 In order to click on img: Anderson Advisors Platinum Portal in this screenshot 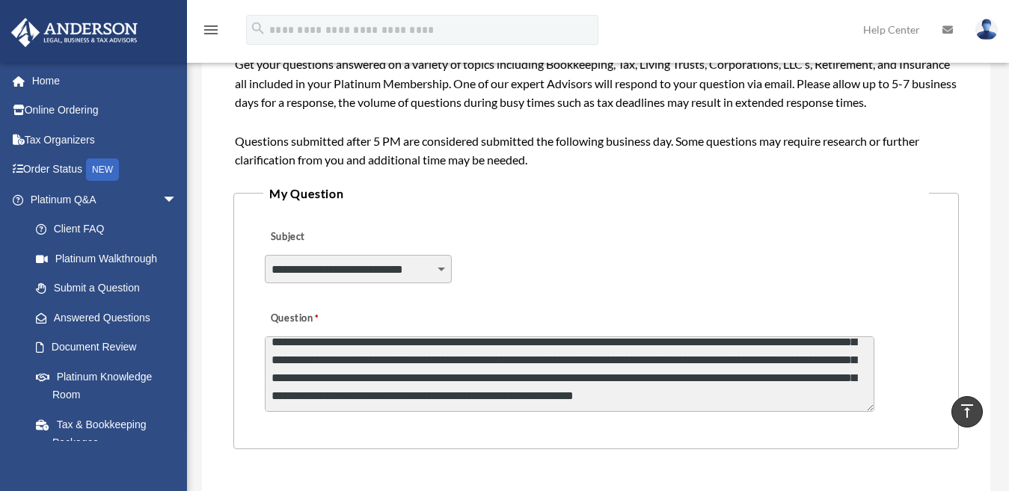, I will do `click(74, 32)`.